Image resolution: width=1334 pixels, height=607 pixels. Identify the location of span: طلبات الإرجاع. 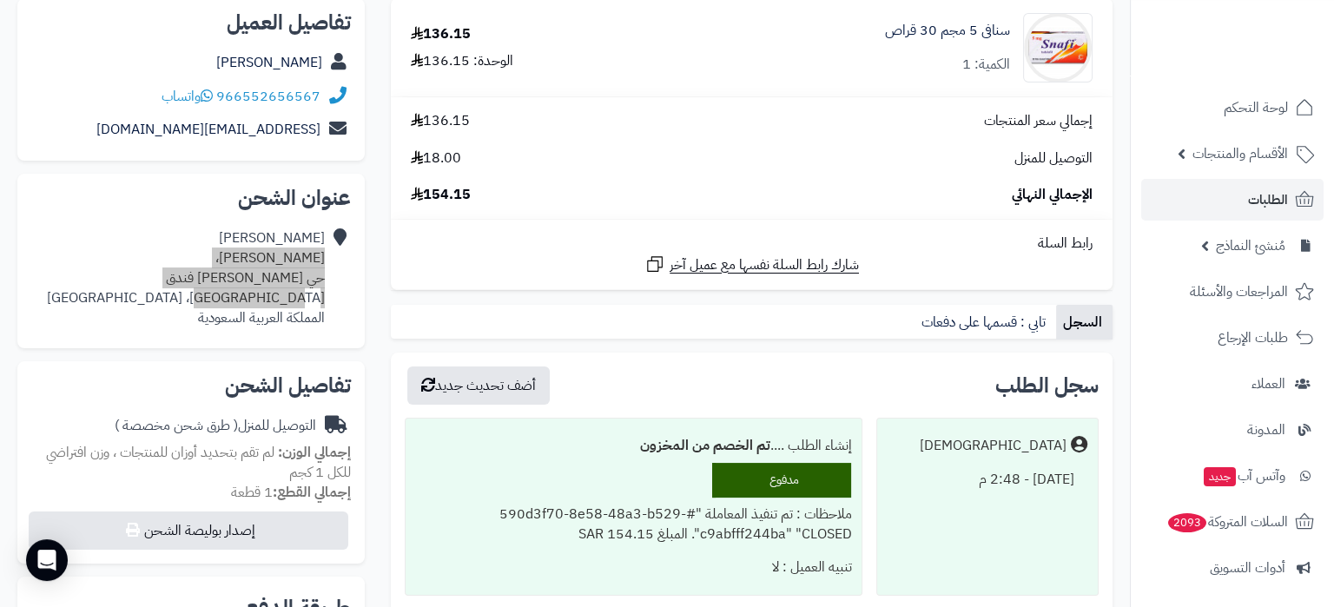
(1253, 338).